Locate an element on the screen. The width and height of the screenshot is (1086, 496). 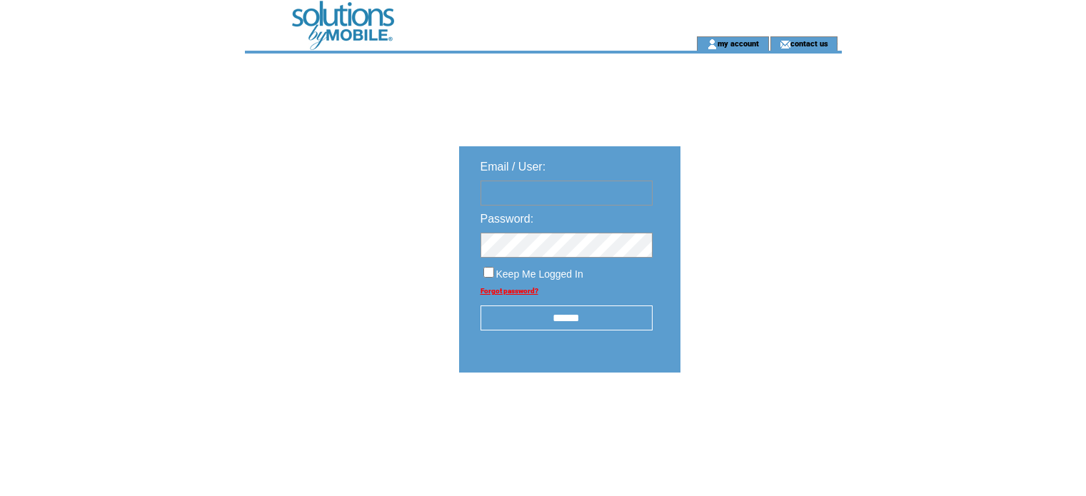
img: account_icon.gif is located at coordinates (712, 44).